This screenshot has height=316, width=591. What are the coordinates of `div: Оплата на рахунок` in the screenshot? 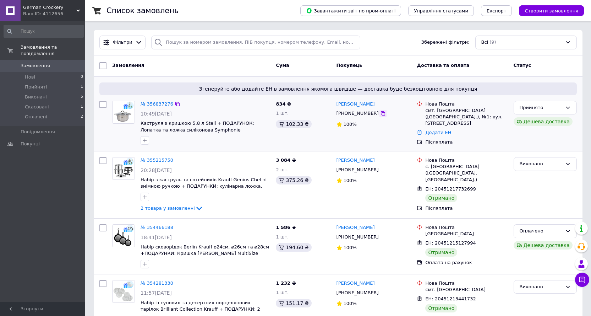 It's located at (466, 262).